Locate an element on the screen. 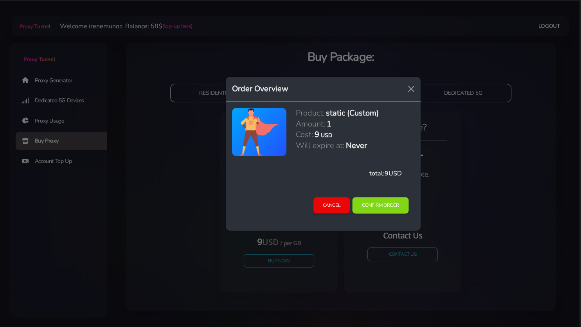 The width and height of the screenshot is (581, 327). h5: static (Custom) is located at coordinates (352, 113).